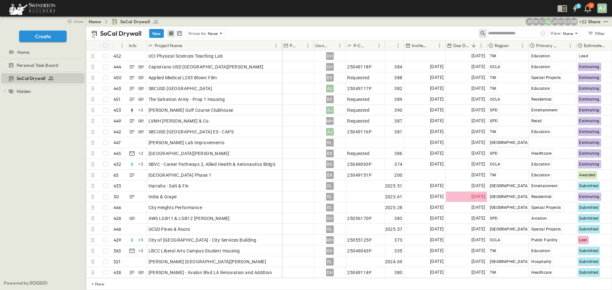  I want to click on span: Hidden, so click(24, 92).